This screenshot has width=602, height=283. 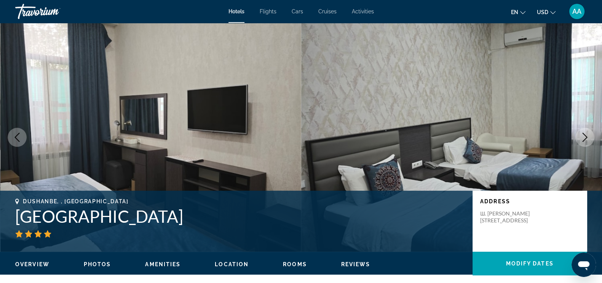 What do you see at coordinates (297, 11) in the screenshot?
I see `a: Cars` at bounding box center [297, 11].